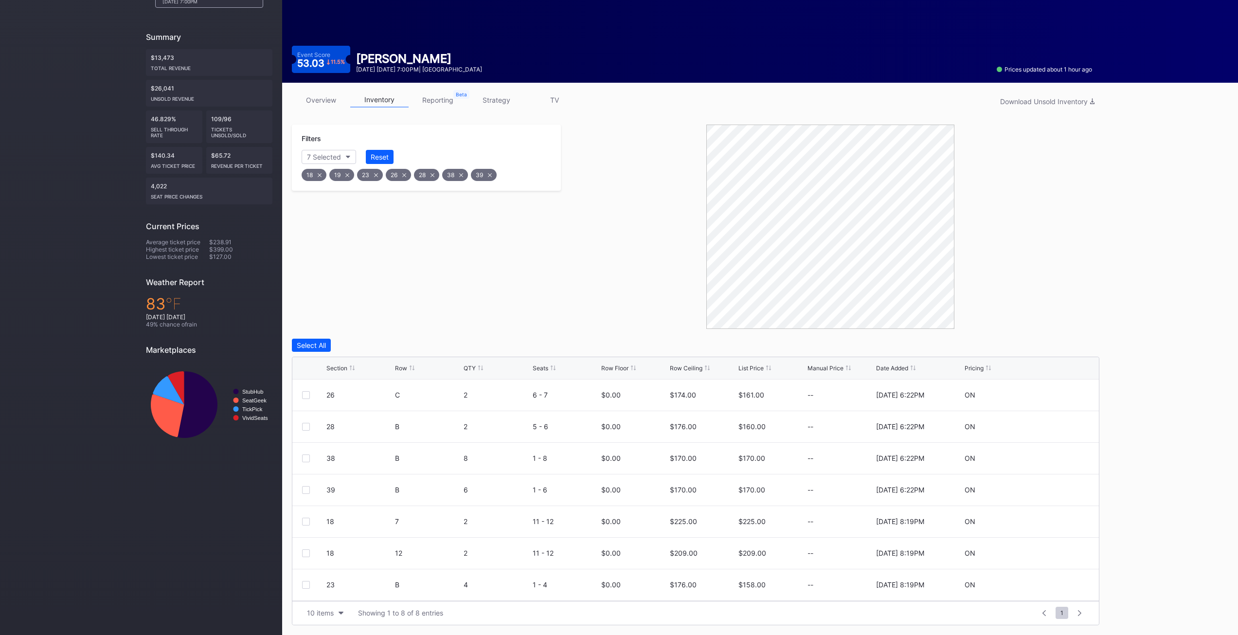 The height and width of the screenshot is (635, 1238). What do you see at coordinates (566, 584) in the screenshot?
I see `div: 1 - 4` at bounding box center [566, 584].